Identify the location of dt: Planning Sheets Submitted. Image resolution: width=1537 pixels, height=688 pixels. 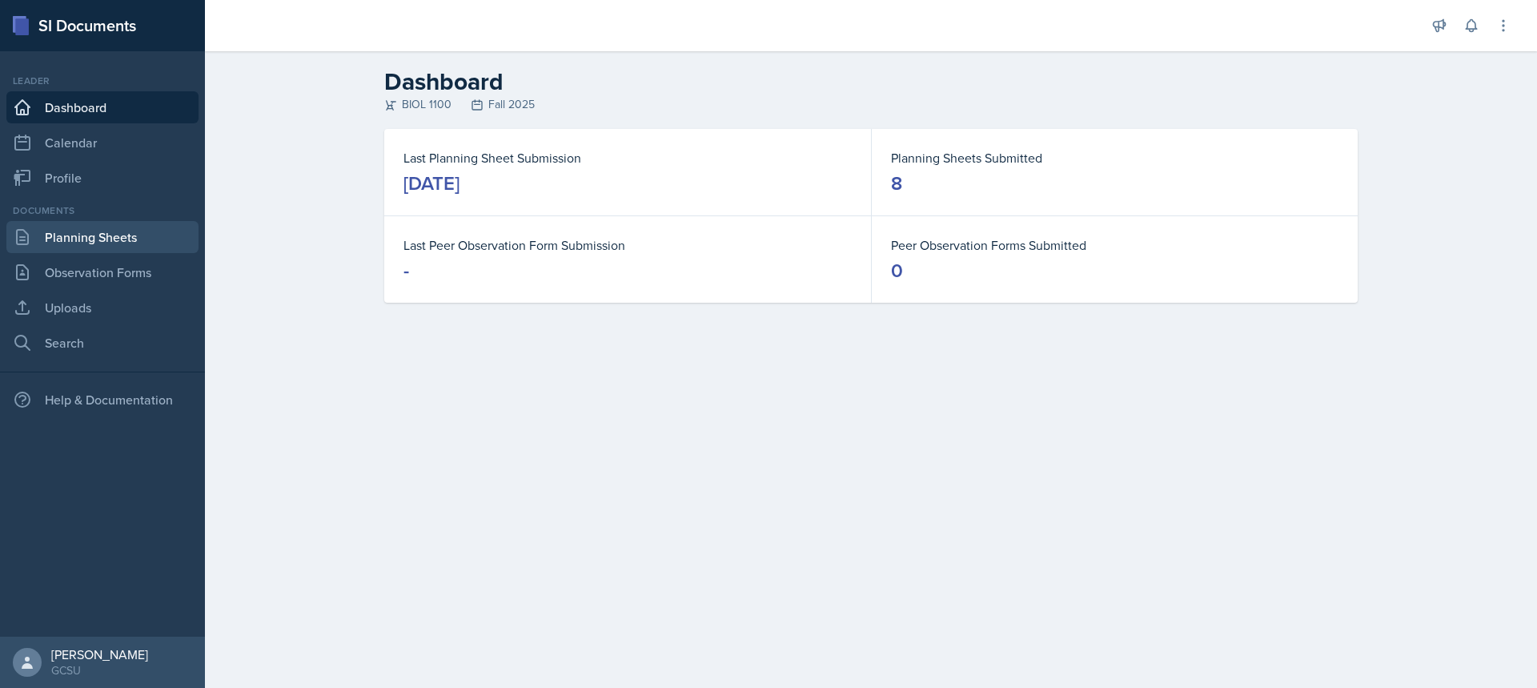
(1114, 158).